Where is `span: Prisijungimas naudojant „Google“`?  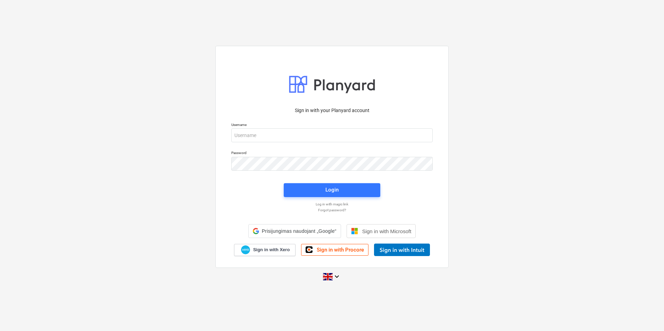 span: Prisijungimas naudojant „Google“ is located at coordinates (299, 231).